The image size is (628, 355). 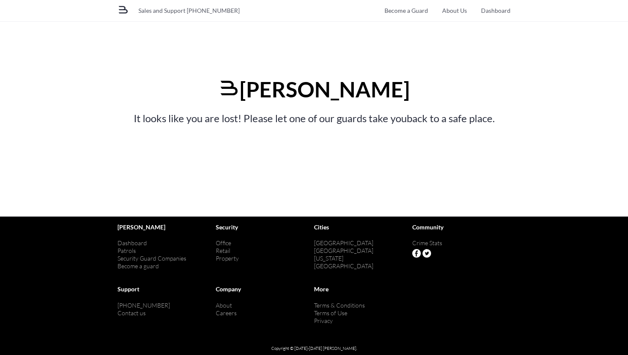 What do you see at coordinates (167, 287) in the screenshot?
I see `h5: Support` at bounding box center [167, 287].